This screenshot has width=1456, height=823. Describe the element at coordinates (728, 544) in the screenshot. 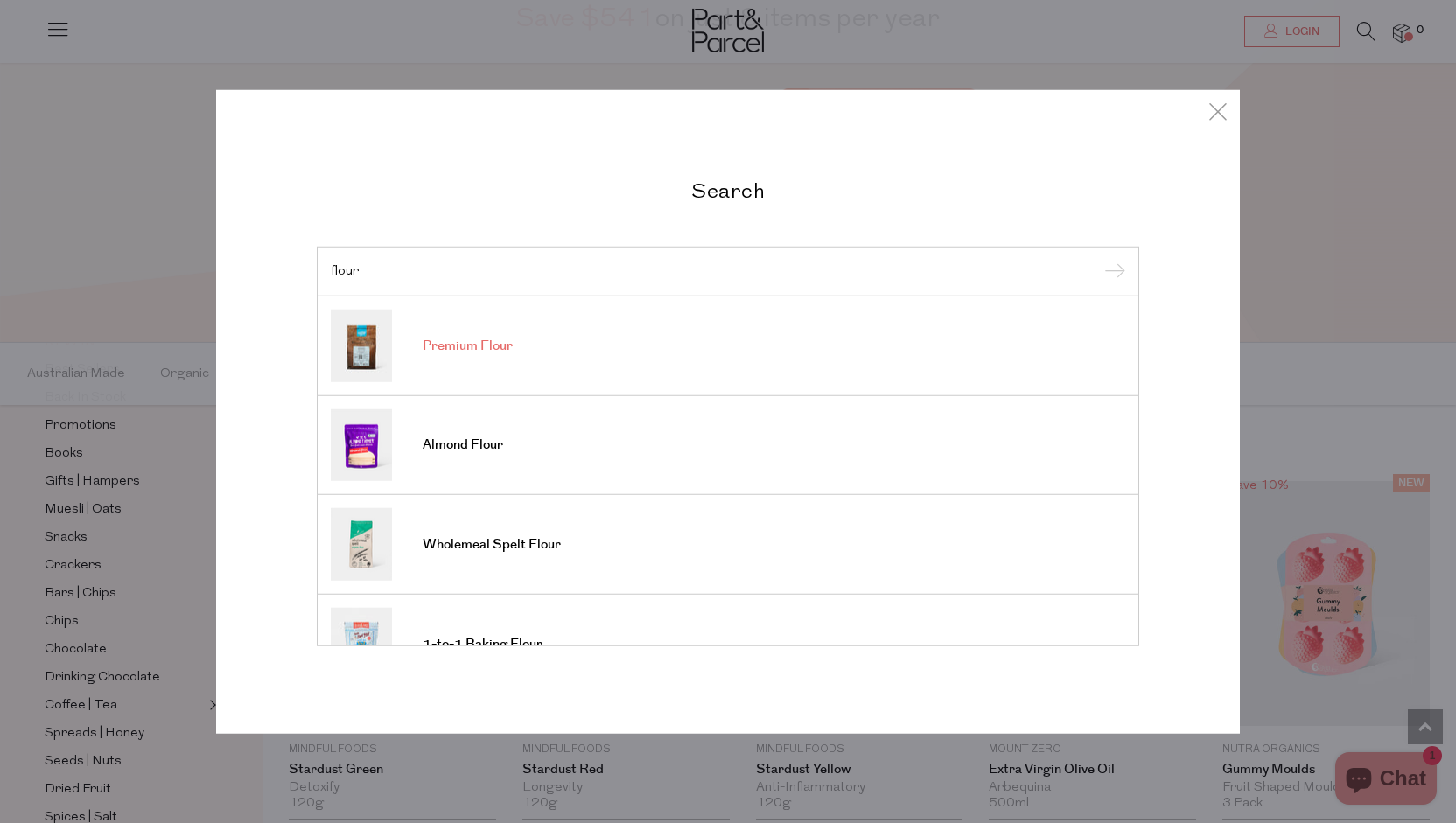

I see `a: Wholemeal Spelt Flour` at that location.